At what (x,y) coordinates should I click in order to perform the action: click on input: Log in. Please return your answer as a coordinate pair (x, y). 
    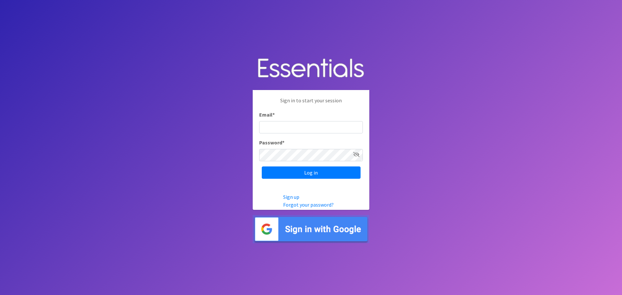
    Looking at the image, I should click on (311, 173).